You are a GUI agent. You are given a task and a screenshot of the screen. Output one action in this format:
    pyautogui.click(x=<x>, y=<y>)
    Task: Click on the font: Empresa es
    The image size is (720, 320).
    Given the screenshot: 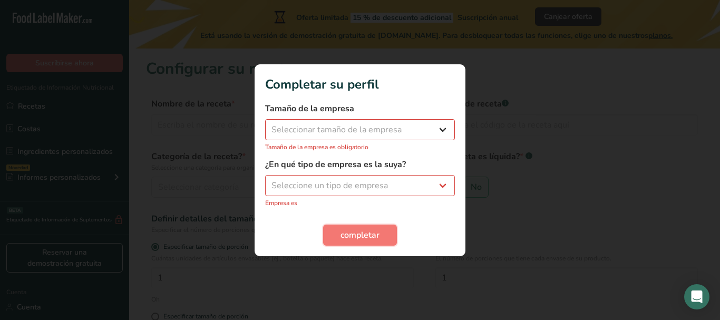 What is the action you would take?
    pyautogui.click(x=281, y=203)
    